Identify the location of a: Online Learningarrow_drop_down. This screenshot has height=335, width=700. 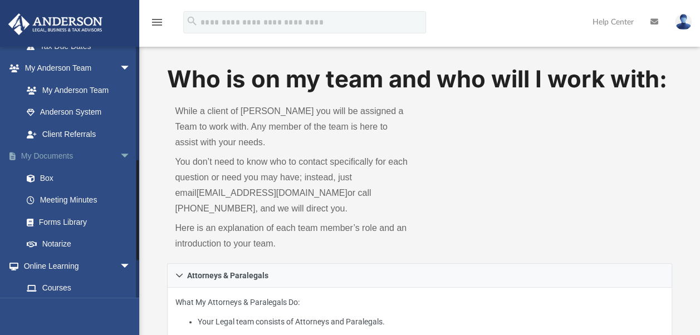
(75, 266).